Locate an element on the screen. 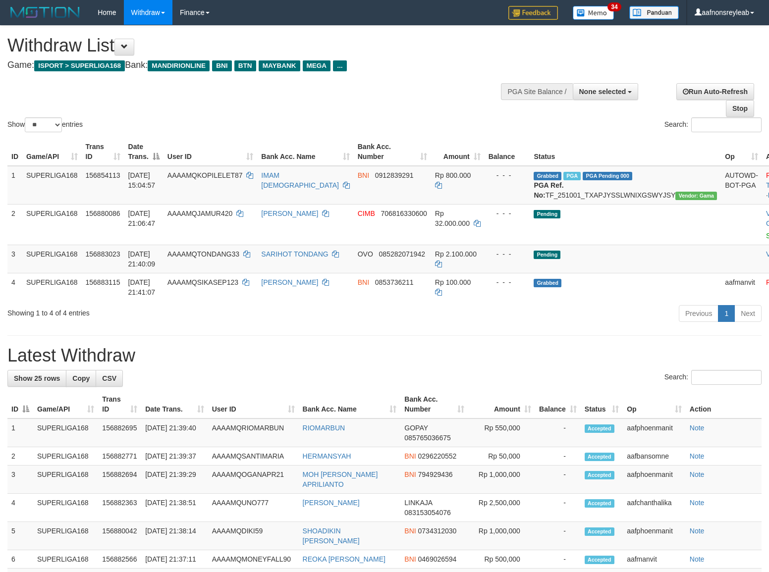 This screenshot has width=769, height=572. button: None selected is located at coordinates (606, 92).